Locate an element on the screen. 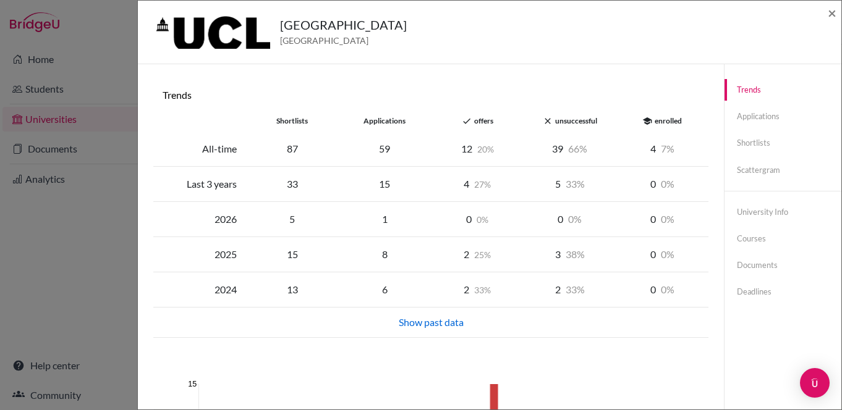 The width and height of the screenshot is (842, 410). a: Applications is located at coordinates (782, 116).